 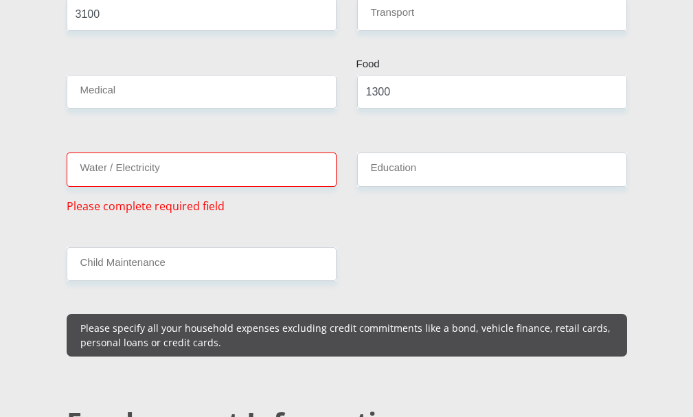 What do you see at coordinates (492, 91) in the screenshot?
I see `input: Expenses - Food` at bounding box center [492, 91].